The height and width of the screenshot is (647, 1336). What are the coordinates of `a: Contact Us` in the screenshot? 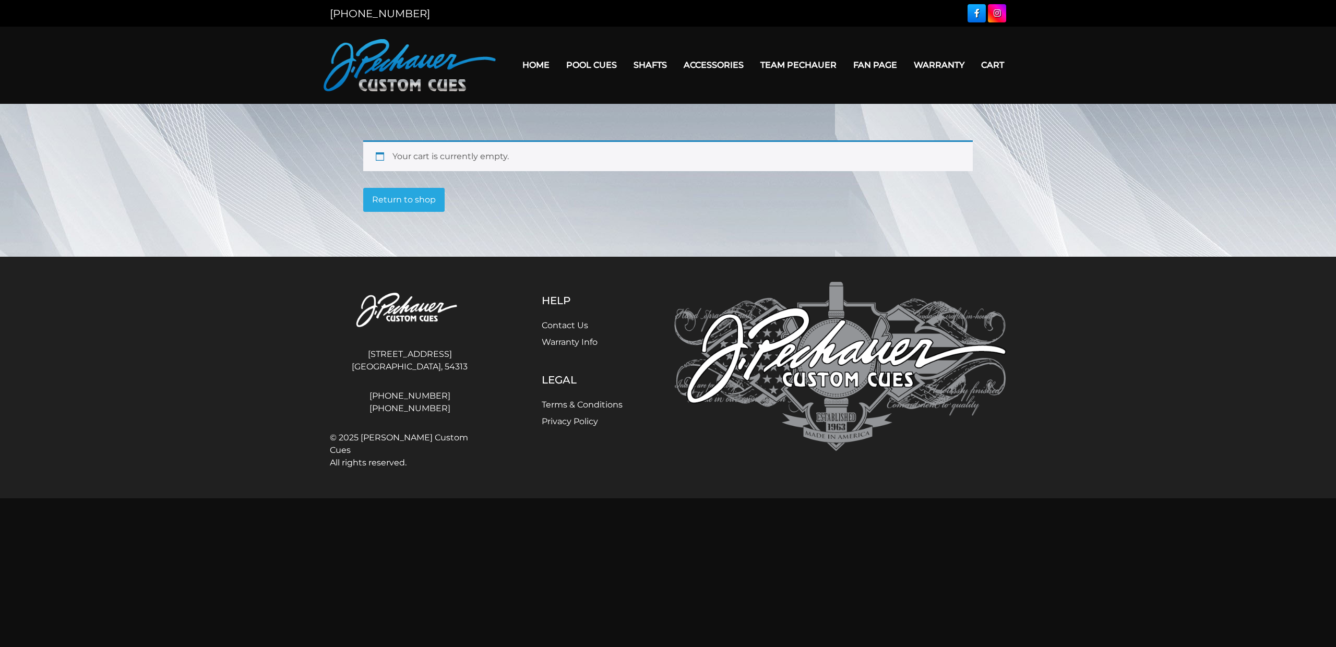 It's located at (564, 325).